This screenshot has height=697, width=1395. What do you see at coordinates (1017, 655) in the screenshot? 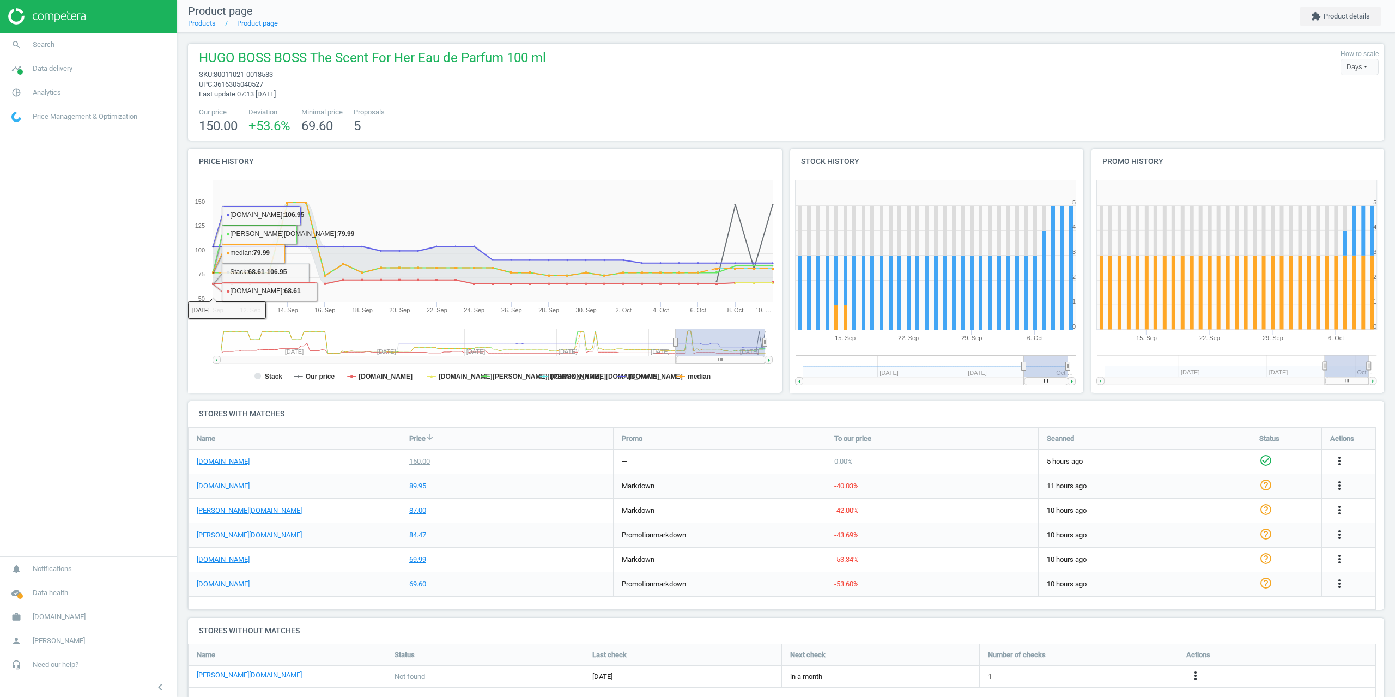
I see `span: Number of checks` at bounding box center [1017, 655].